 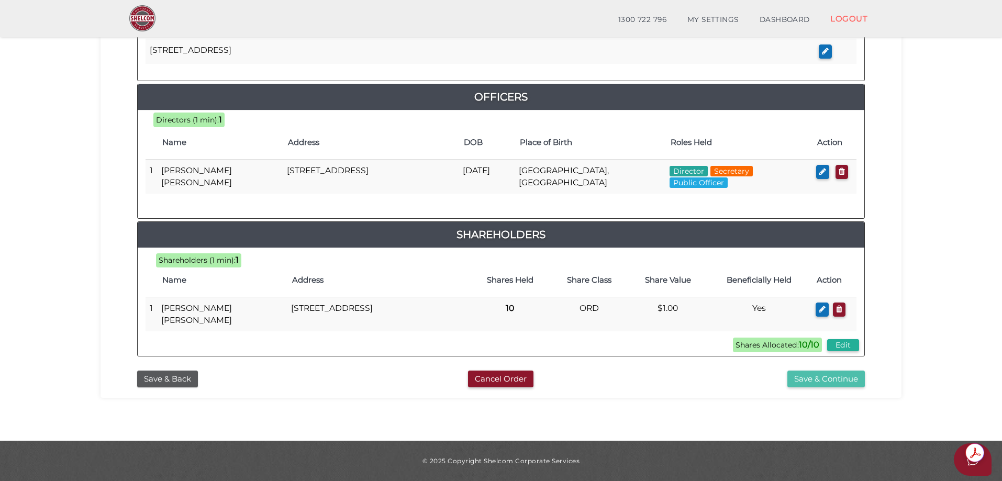 What do you see at coordinates (486, 142) in the screenshot?
I see `h4: DOB` at bounding box center [486, 142].